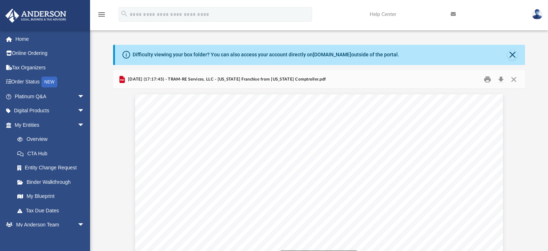 Image resolution: width=548 pixels, height=251 pixels. Describe the element at coordinates (488, 79) in the screenshot. I see `button: Print` at that location.